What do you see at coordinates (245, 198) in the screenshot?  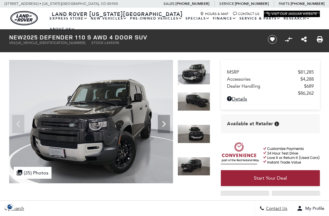 I see `span: Instant Trade Value` at bounding box center [245, 198].